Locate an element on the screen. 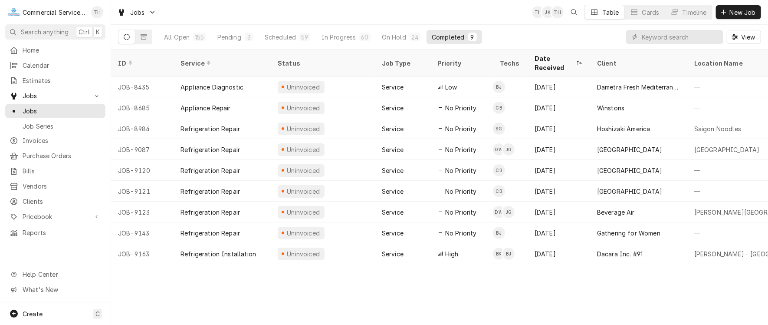 This screenshot has height=325, width=768. a: Calendar is located at coordinates (55, 65).